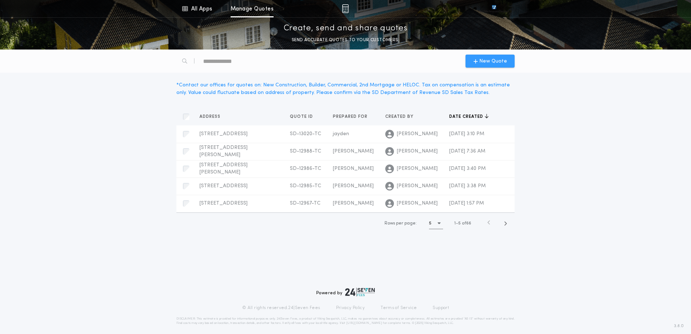 Image resolution: width=691 pixels, height=334 pixels. I want to click on span: 1, so click(455, 223).